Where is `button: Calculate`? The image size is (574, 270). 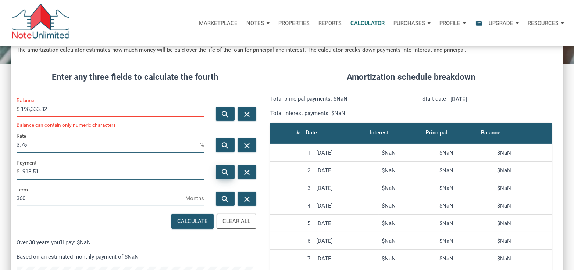 button: Calculate is located at coordinates (192, 221).